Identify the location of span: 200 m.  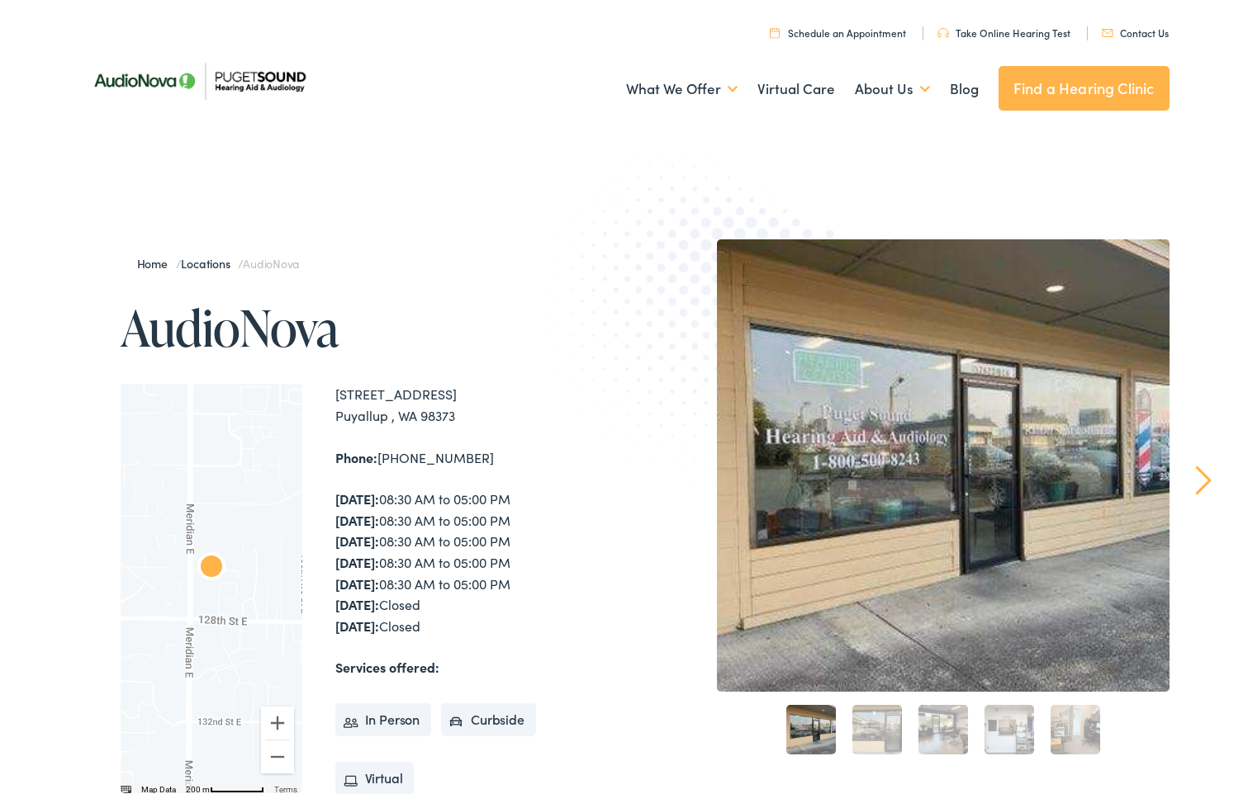
(197, 790).